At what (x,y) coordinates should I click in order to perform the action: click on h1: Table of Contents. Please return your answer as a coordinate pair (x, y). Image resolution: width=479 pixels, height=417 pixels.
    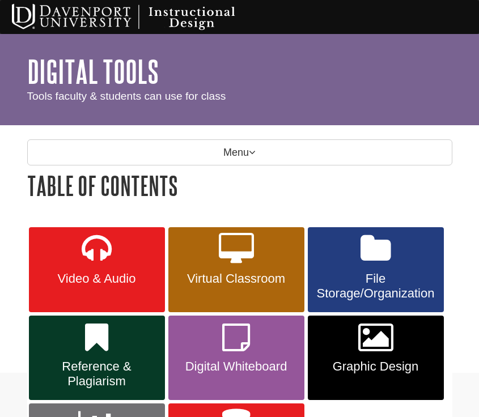
    Looking at the image, I should click on (240, 185).